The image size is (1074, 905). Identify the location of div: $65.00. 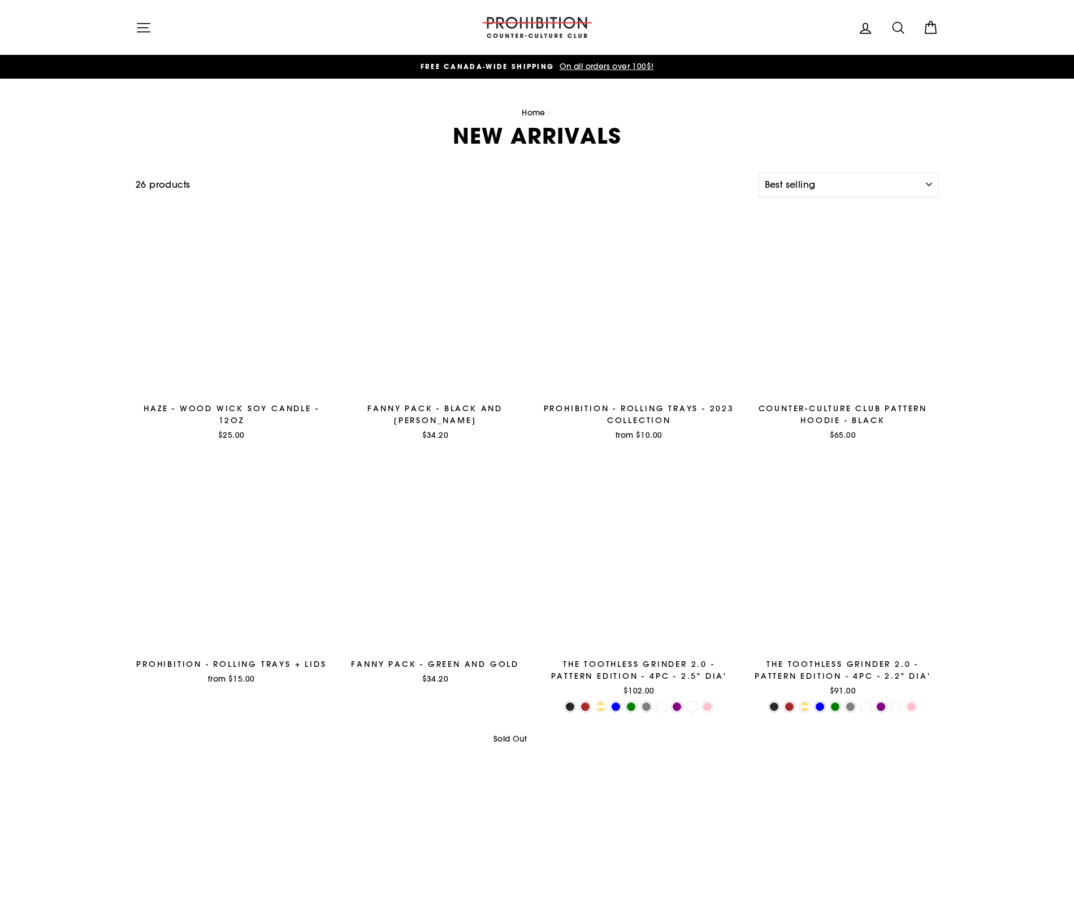
(843, 435).